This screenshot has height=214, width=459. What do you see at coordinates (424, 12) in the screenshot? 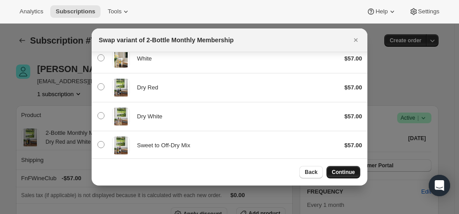
I see `button: Settings` at bounding box center [424, 12].